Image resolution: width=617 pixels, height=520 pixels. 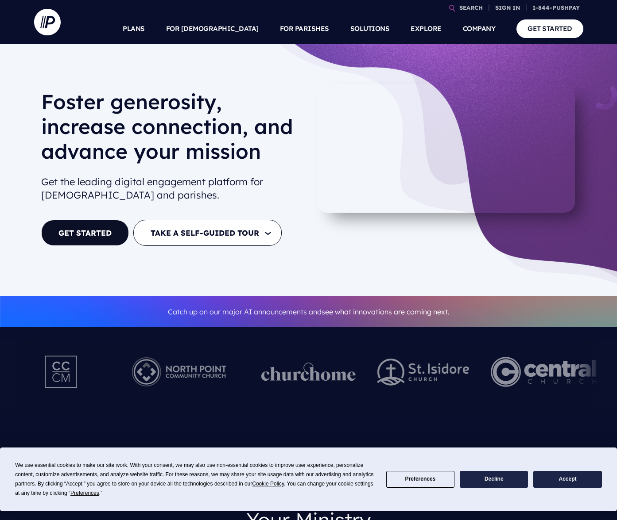 What do you see at coordinates (207, 233) in the screenshot?
I see `button: TAKE A SELF-GUIDED TOUR` at bounding box center [207, 233].